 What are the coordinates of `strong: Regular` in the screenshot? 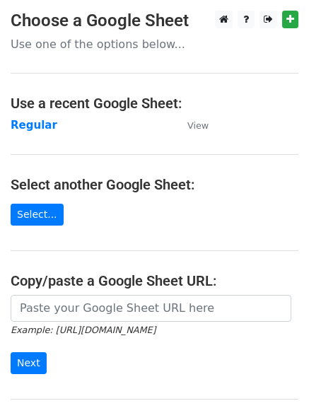 It's located at (34, 125).